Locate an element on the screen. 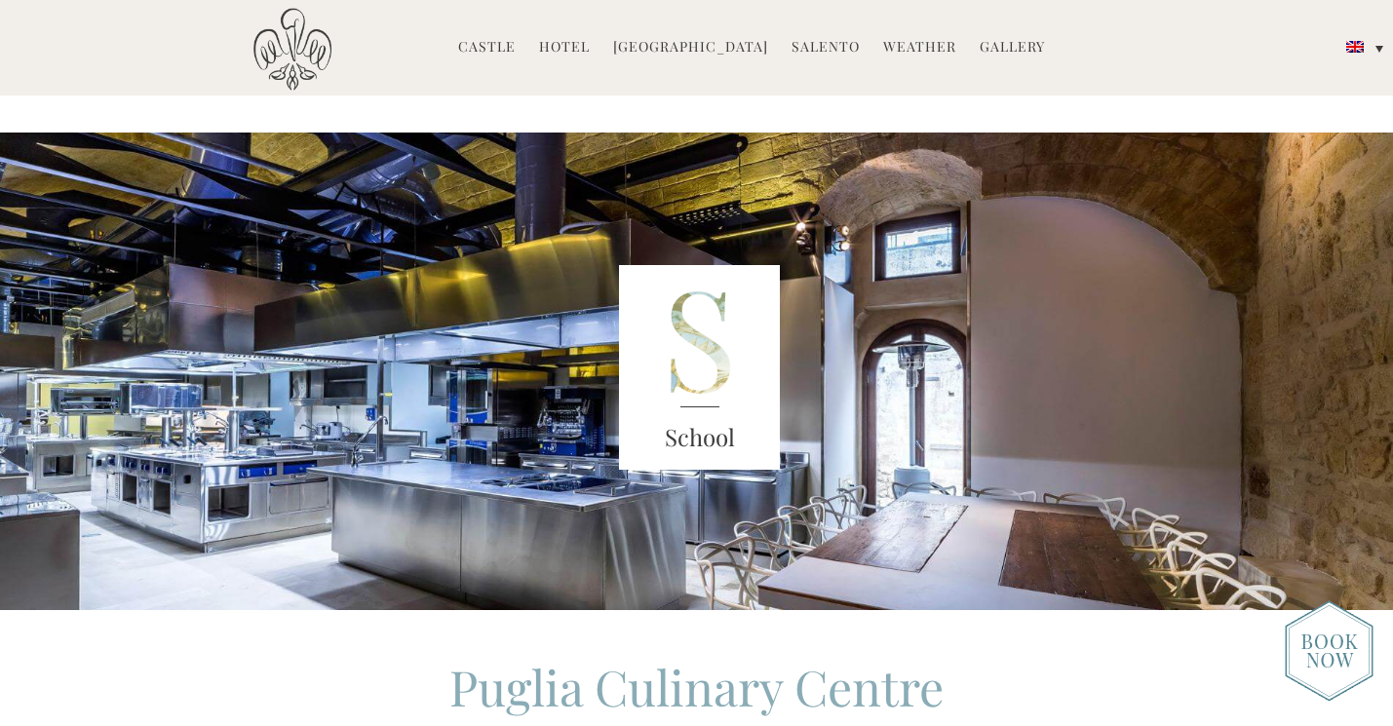  img: Castello di Ugento is located at coordinates (293, 49).